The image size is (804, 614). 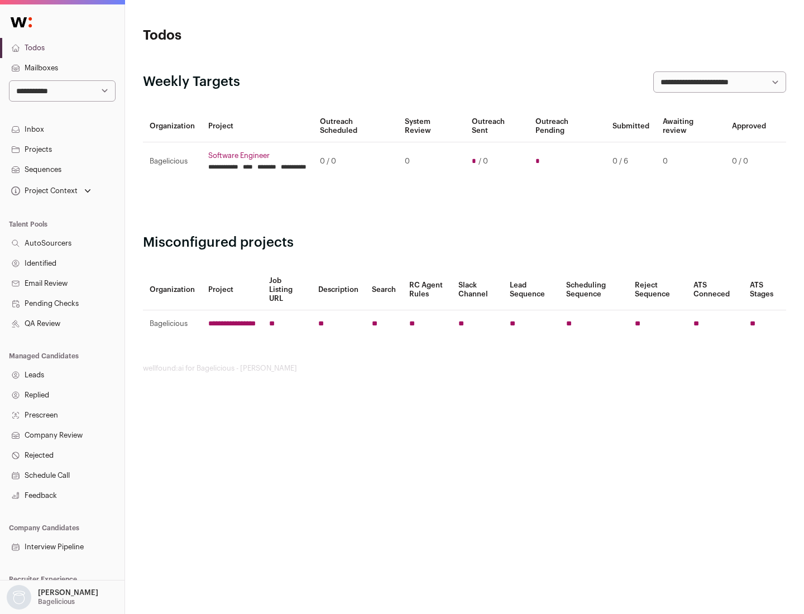 I want to click on th: Submitted, so click(x=631, y=126).